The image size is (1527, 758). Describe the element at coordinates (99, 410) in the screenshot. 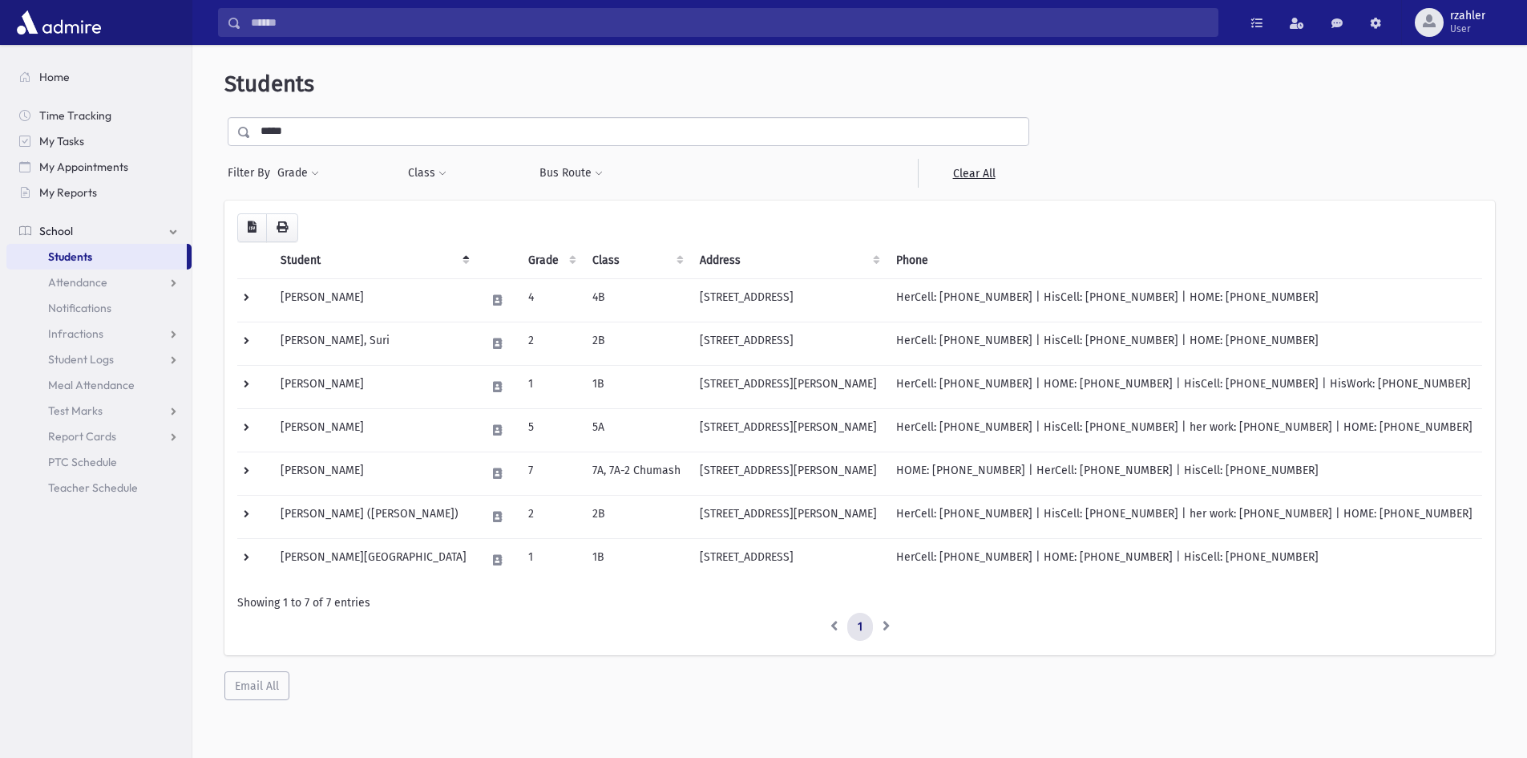

I see `a: Test Marks` at that location.